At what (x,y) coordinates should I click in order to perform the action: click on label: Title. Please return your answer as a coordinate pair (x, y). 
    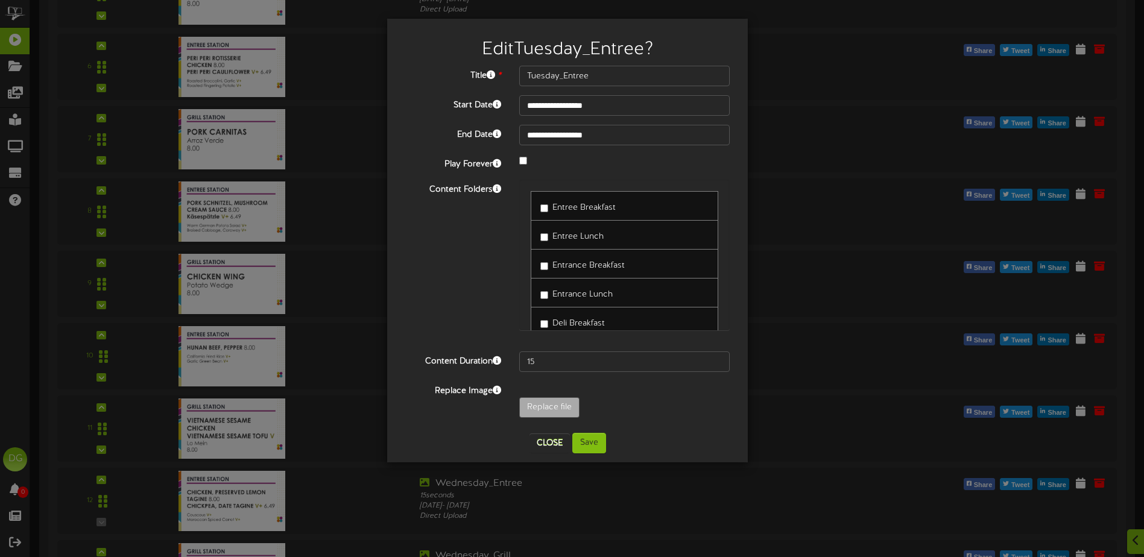
    Looking at the image, I should click on (453, 74).